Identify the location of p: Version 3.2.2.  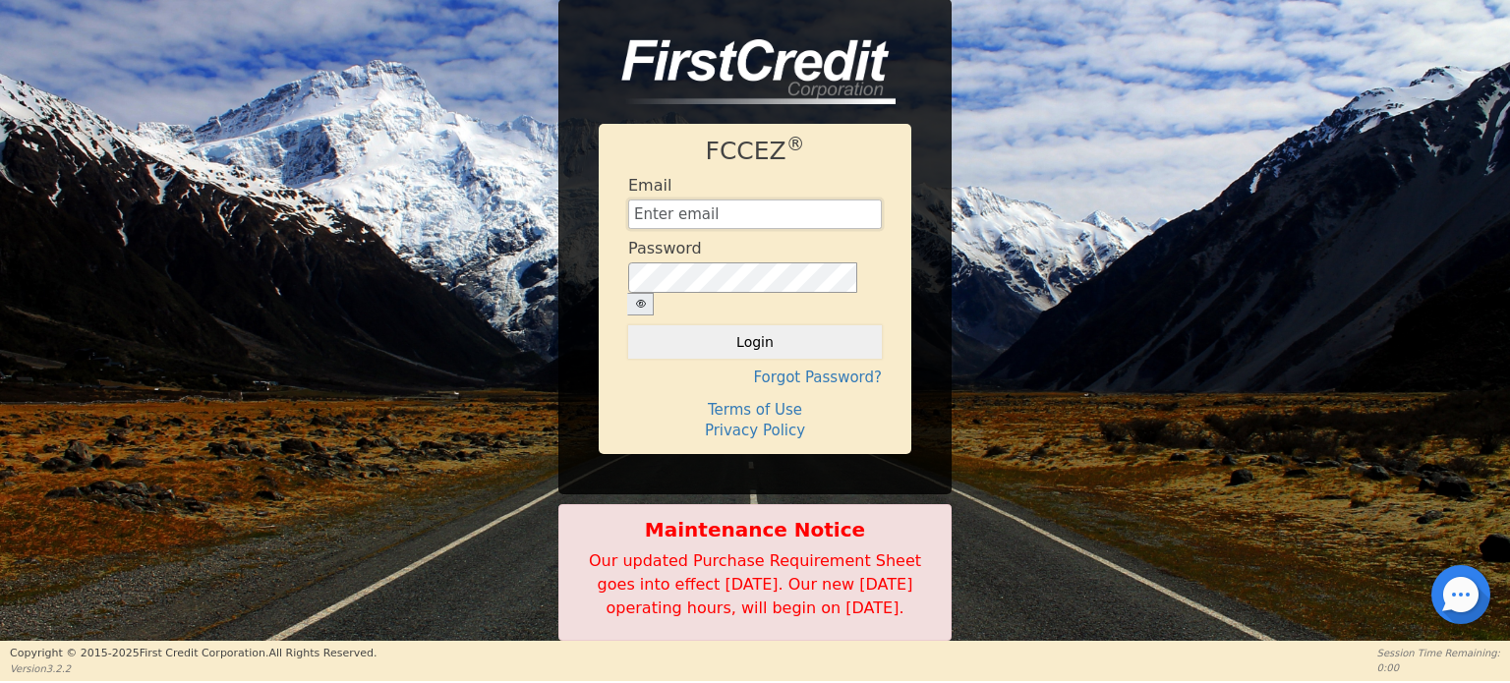
(193, 668).